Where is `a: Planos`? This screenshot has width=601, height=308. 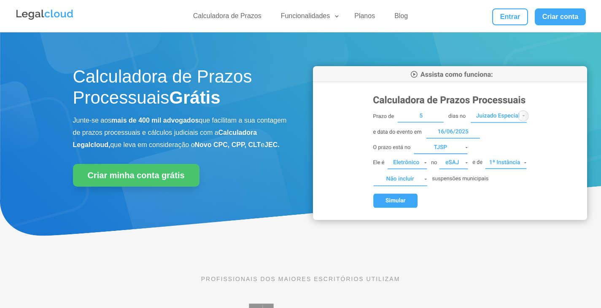
a: Planos is located at coordinates (364, 18).